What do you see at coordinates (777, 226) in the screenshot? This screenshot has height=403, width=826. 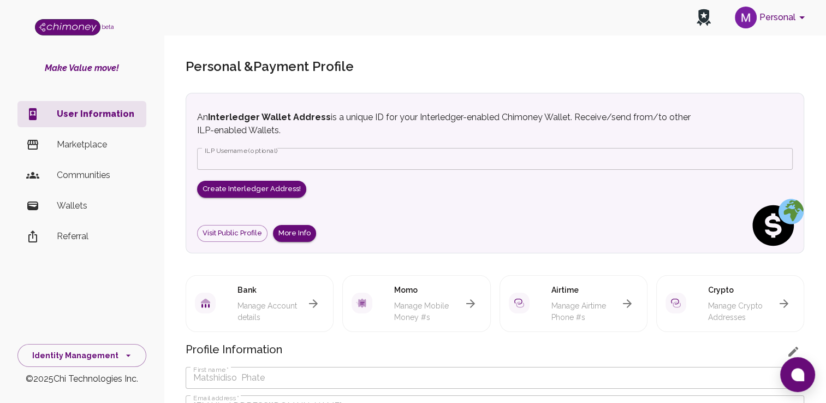 I see `img: social spend` at bounding box center [777, 226].